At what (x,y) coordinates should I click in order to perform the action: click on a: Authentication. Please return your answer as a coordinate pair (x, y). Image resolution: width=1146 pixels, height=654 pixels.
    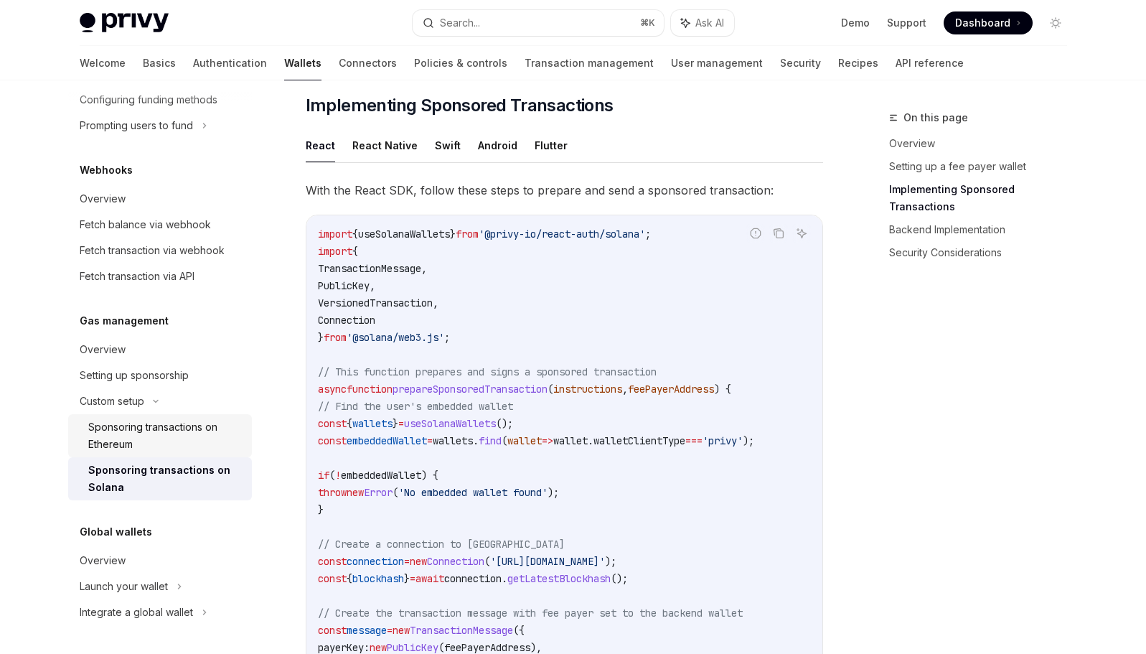
    Looking at the image, I should click on (230, 63).